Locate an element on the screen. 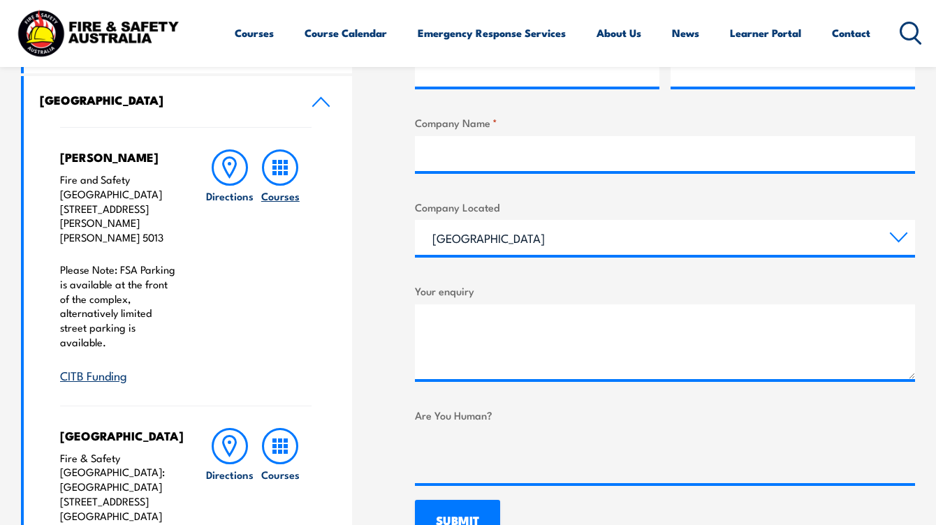  label: Company Located is located at coordinates (665, 207).